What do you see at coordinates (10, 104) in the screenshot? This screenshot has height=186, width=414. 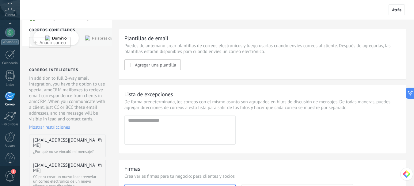 I see `div: Correo` at bounding box center [10, 104].